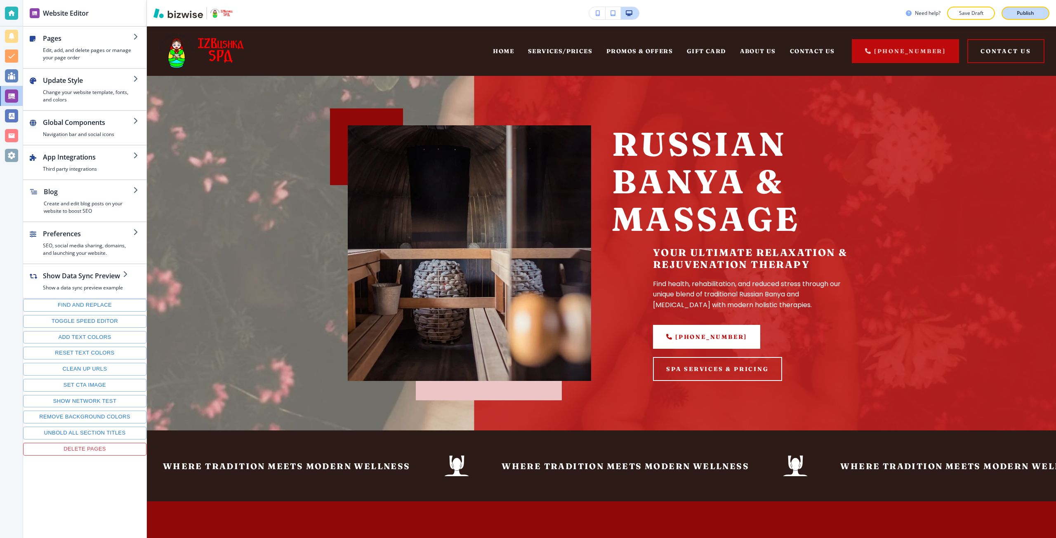 The width and height of the screenshot is (1056, 538). Describe the element at coordinates (718, 369) in the screenshot. I see `button: SPA SERVICES & PRICING` at that location.